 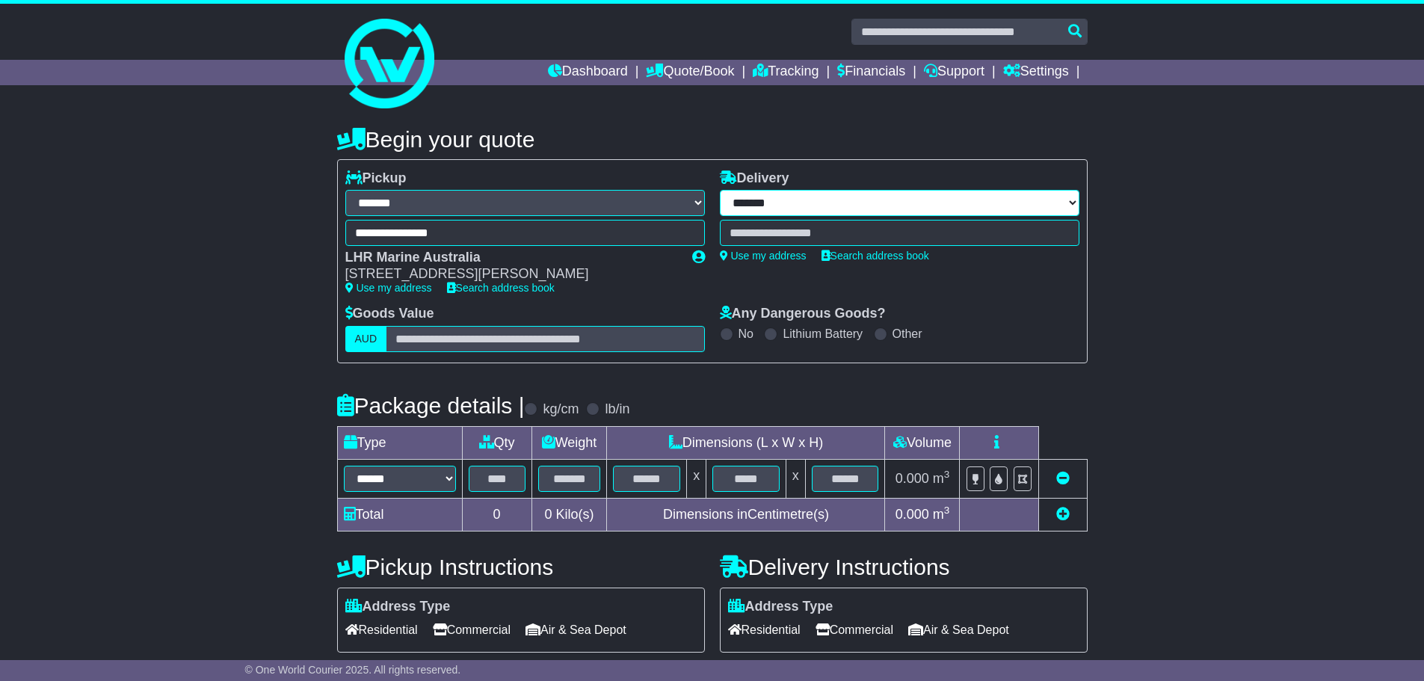 What do you see at coordinates (690, 73) in the screenshot?
I see `a: Quote/Book` at bounding box center [690, 73].